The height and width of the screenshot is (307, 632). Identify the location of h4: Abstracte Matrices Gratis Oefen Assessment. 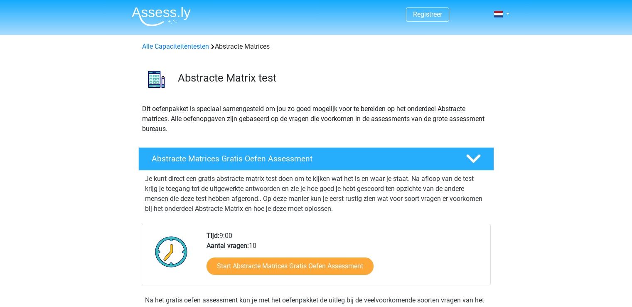
(302, 158).